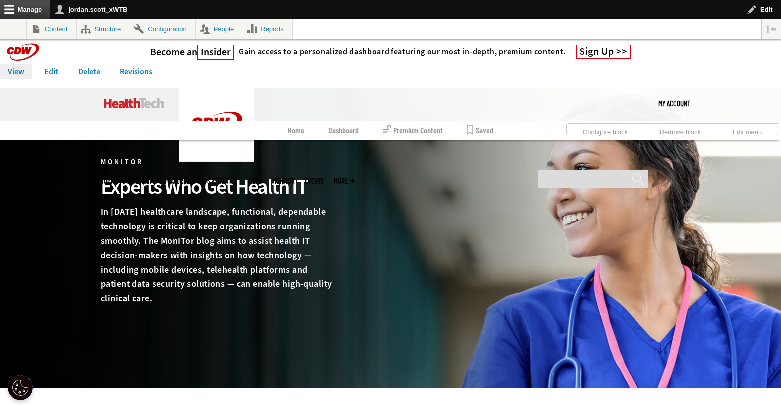  I want to click on a: Structure, so click(103, 29).